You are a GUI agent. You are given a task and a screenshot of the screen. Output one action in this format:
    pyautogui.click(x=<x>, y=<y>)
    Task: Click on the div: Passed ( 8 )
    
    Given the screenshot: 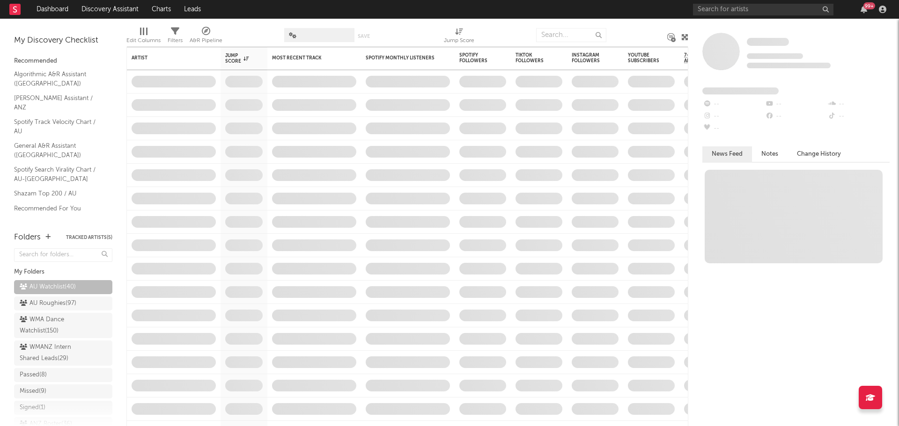 What is the action you would take?
    pyautogui.click(x=33, y=375)
    